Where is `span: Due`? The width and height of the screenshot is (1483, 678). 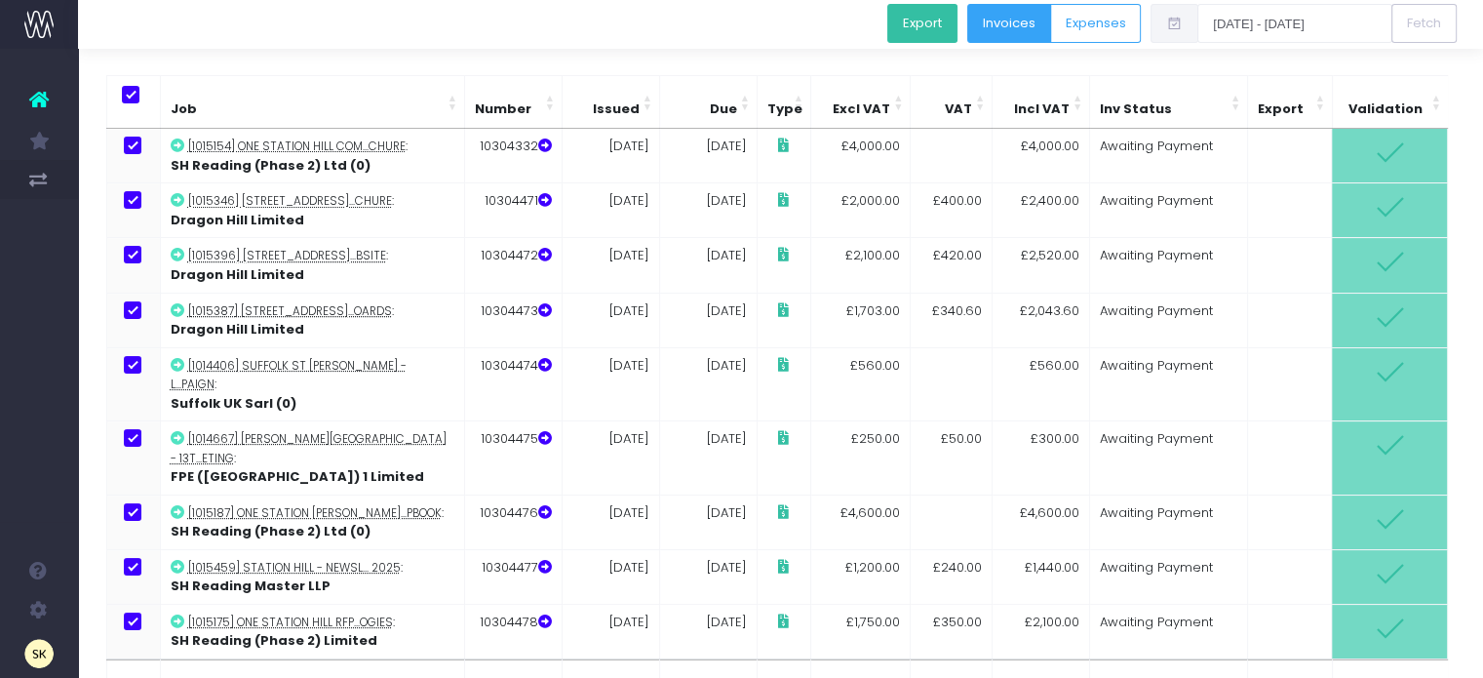
span: Due is located at coordinates (723, 109).